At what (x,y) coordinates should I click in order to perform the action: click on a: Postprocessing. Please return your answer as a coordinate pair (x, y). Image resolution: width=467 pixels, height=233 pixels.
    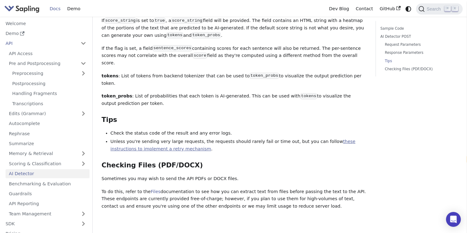
    Looking at the image, I should click on (49, 83).